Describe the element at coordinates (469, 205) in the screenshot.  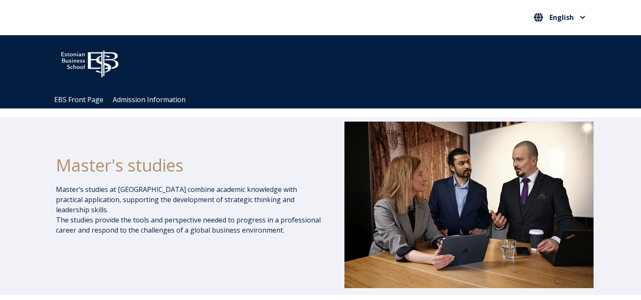
I see `img: DSC_1073` at that location.